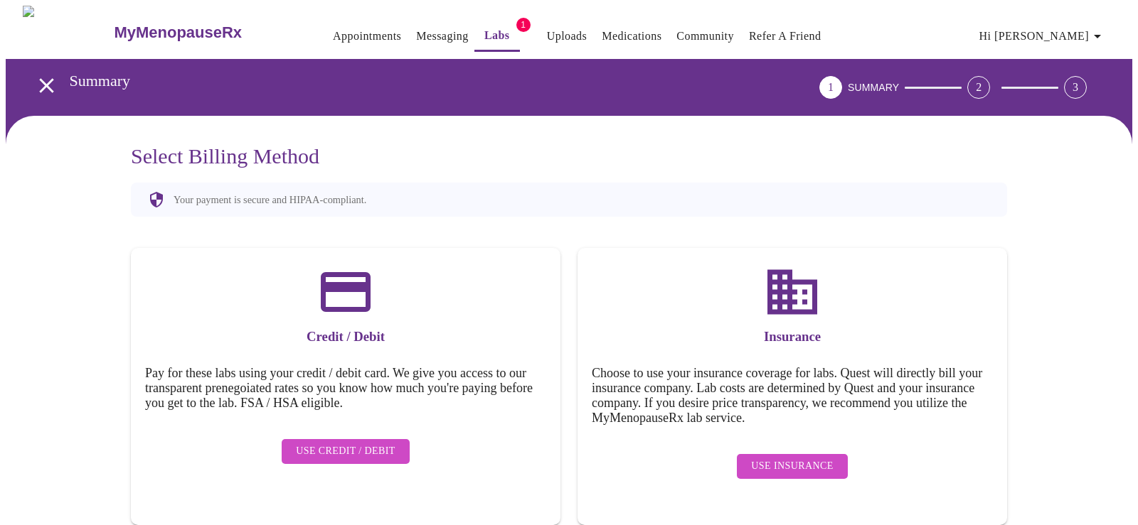 The width and height of the screenshot is (1138, 525). I want to click on button: Use Insurance, so click(791, 466).